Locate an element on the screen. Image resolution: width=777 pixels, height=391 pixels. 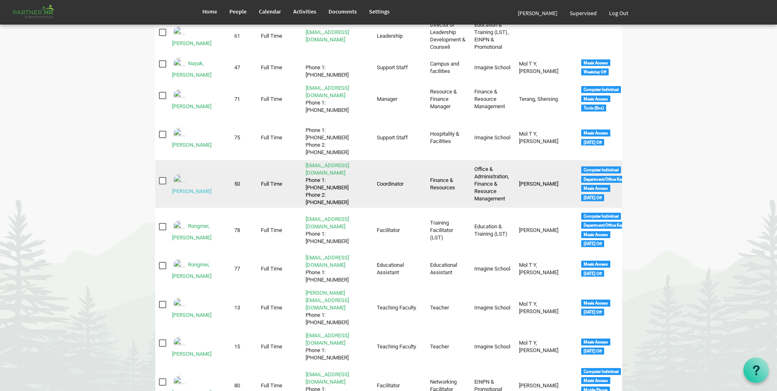
td: Coordinator column header Position is located at coordinates (399, 184).